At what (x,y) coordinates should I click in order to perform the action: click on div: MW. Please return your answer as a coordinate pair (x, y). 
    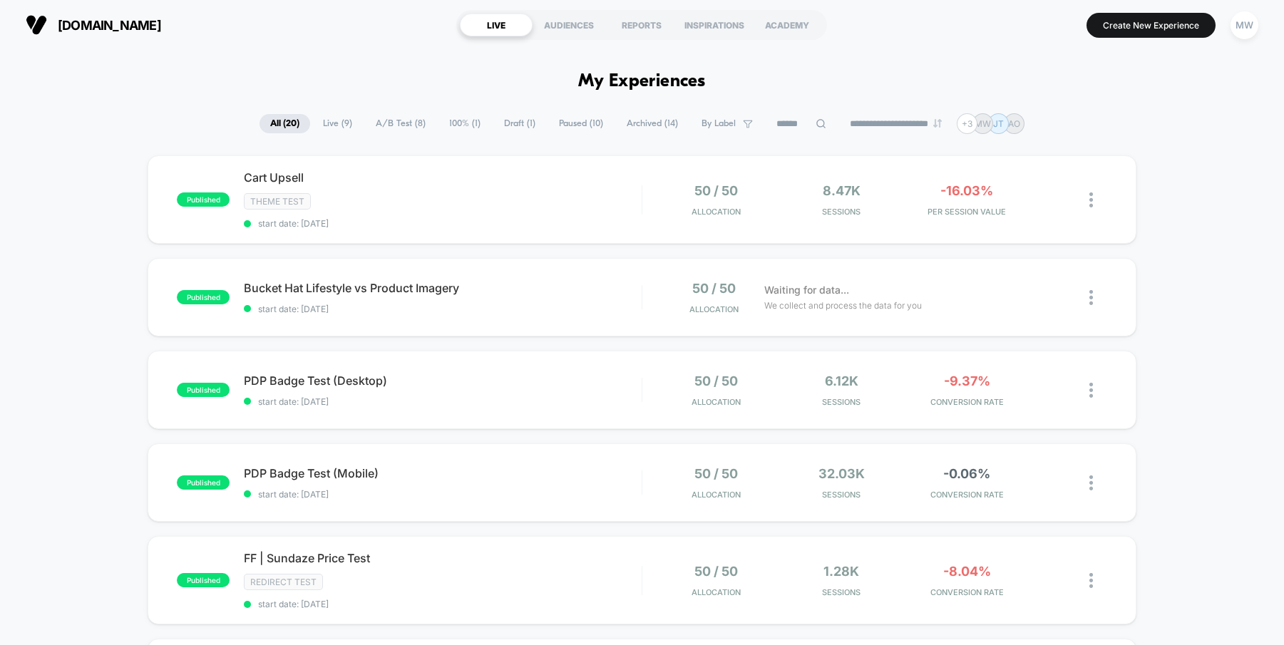
    Looking at the image, I should click on (1244, 25).